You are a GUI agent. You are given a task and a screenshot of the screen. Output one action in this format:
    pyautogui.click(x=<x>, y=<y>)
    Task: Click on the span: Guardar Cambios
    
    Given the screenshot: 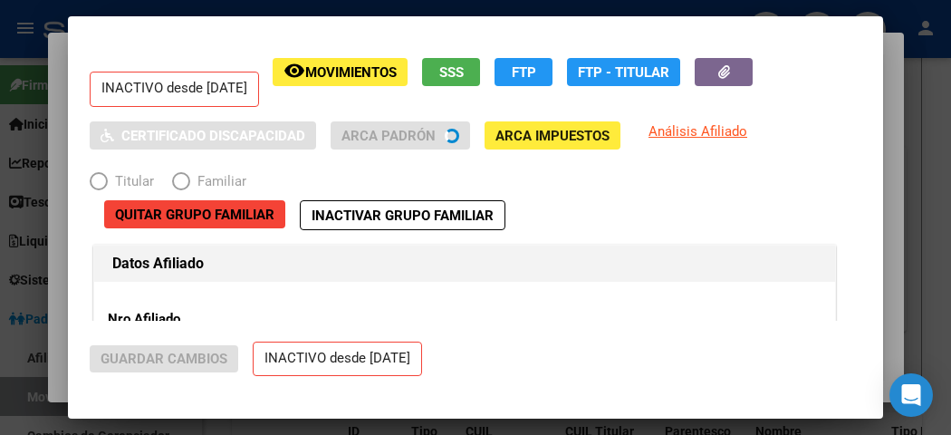 What is the action you would take?
    pyautogui.click(x=164, y=359)
    